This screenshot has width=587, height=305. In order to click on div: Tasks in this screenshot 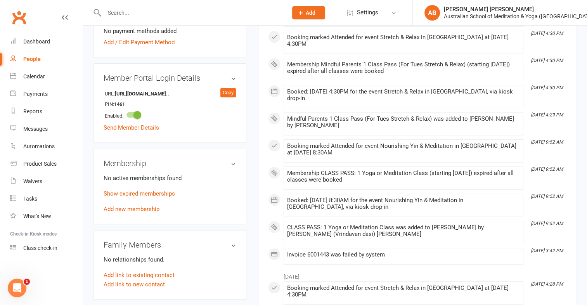, I will do `click(30, 199)`.